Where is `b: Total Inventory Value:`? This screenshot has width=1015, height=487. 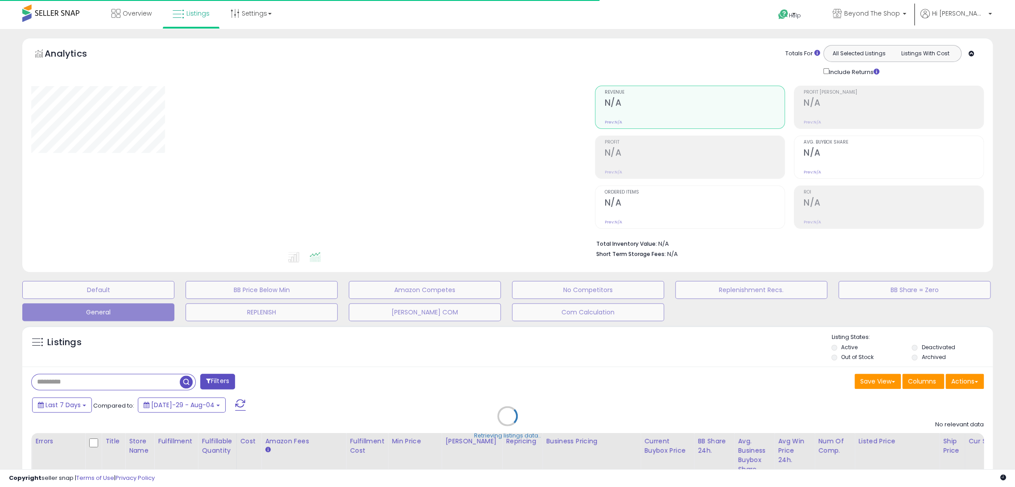 b: Total Inventory Value: is located at coordinates (627, 243).